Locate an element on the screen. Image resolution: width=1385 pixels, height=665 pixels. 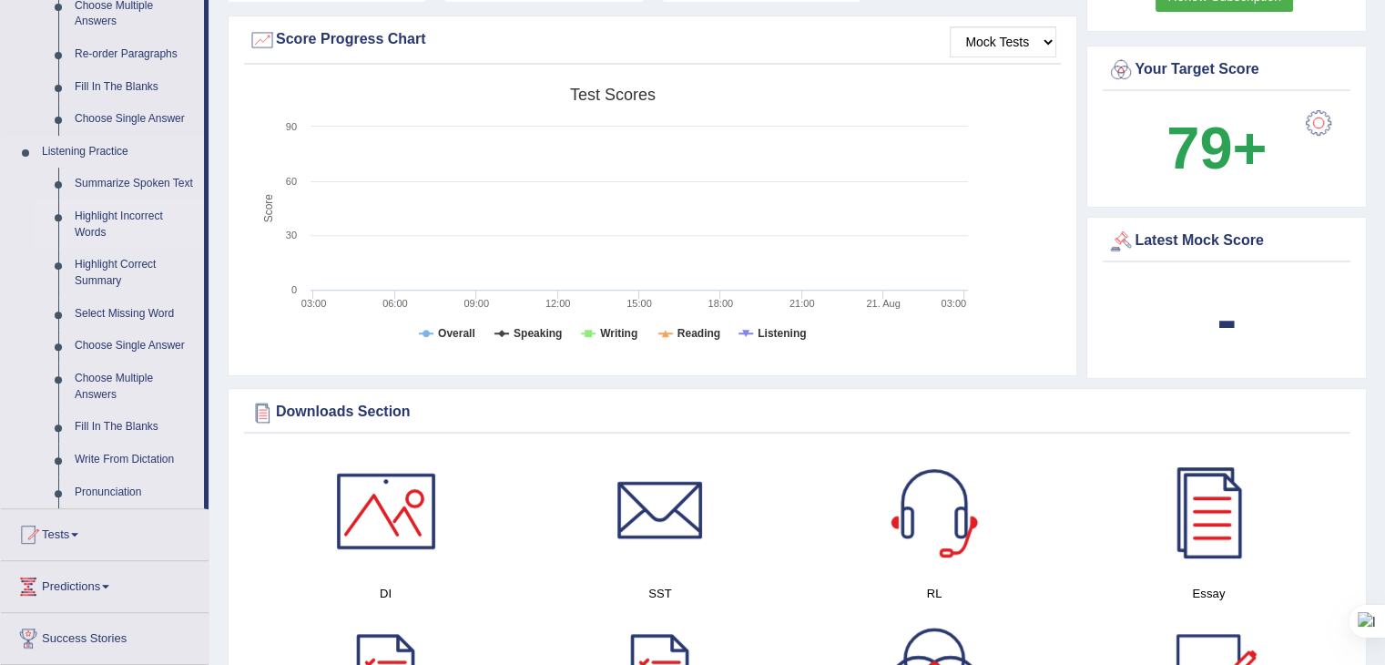
text: 0 is located at coordinates (294, 290).